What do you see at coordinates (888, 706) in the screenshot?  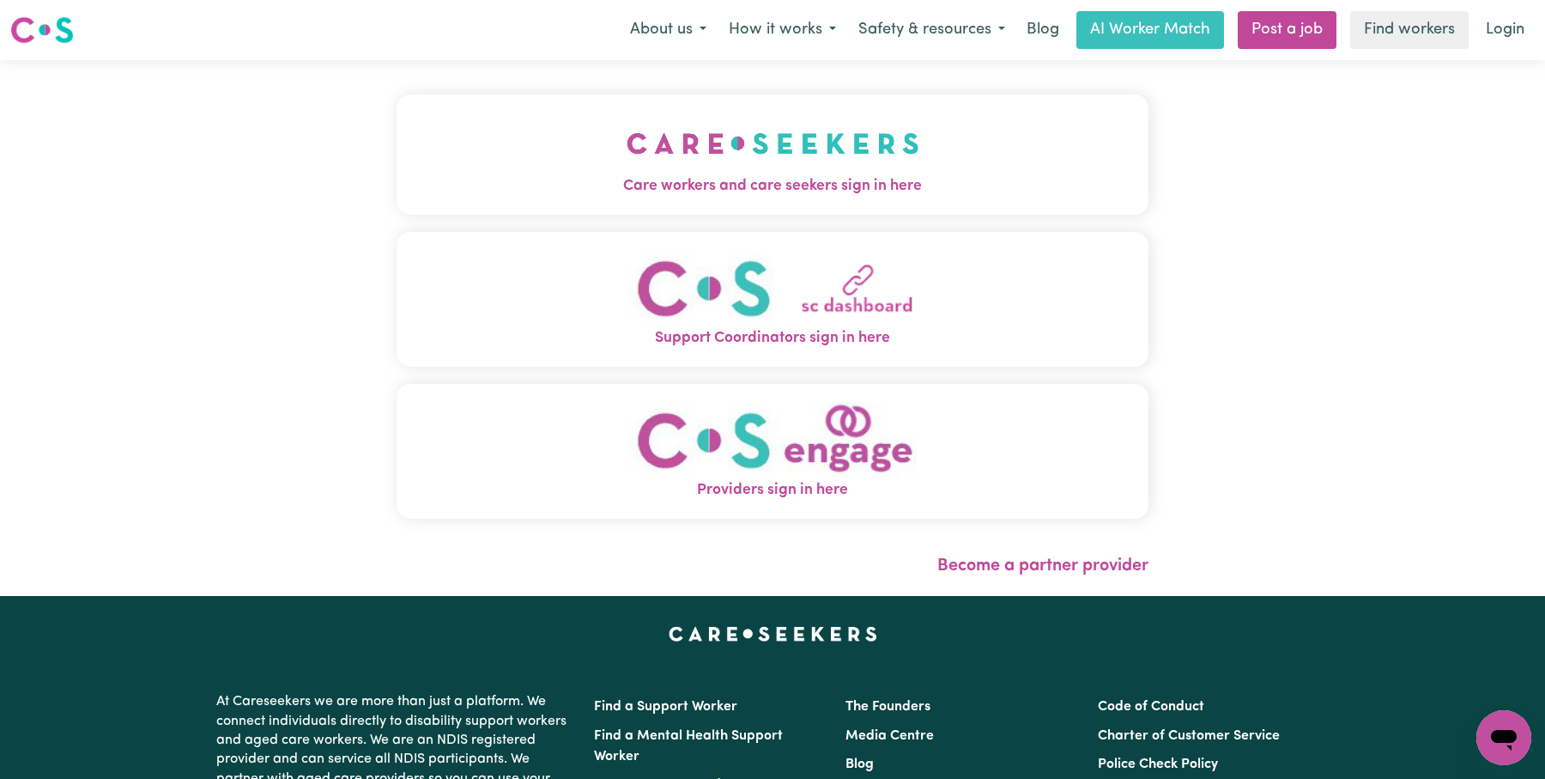 I see `a: The Founders` at bounding box center [888, 706].